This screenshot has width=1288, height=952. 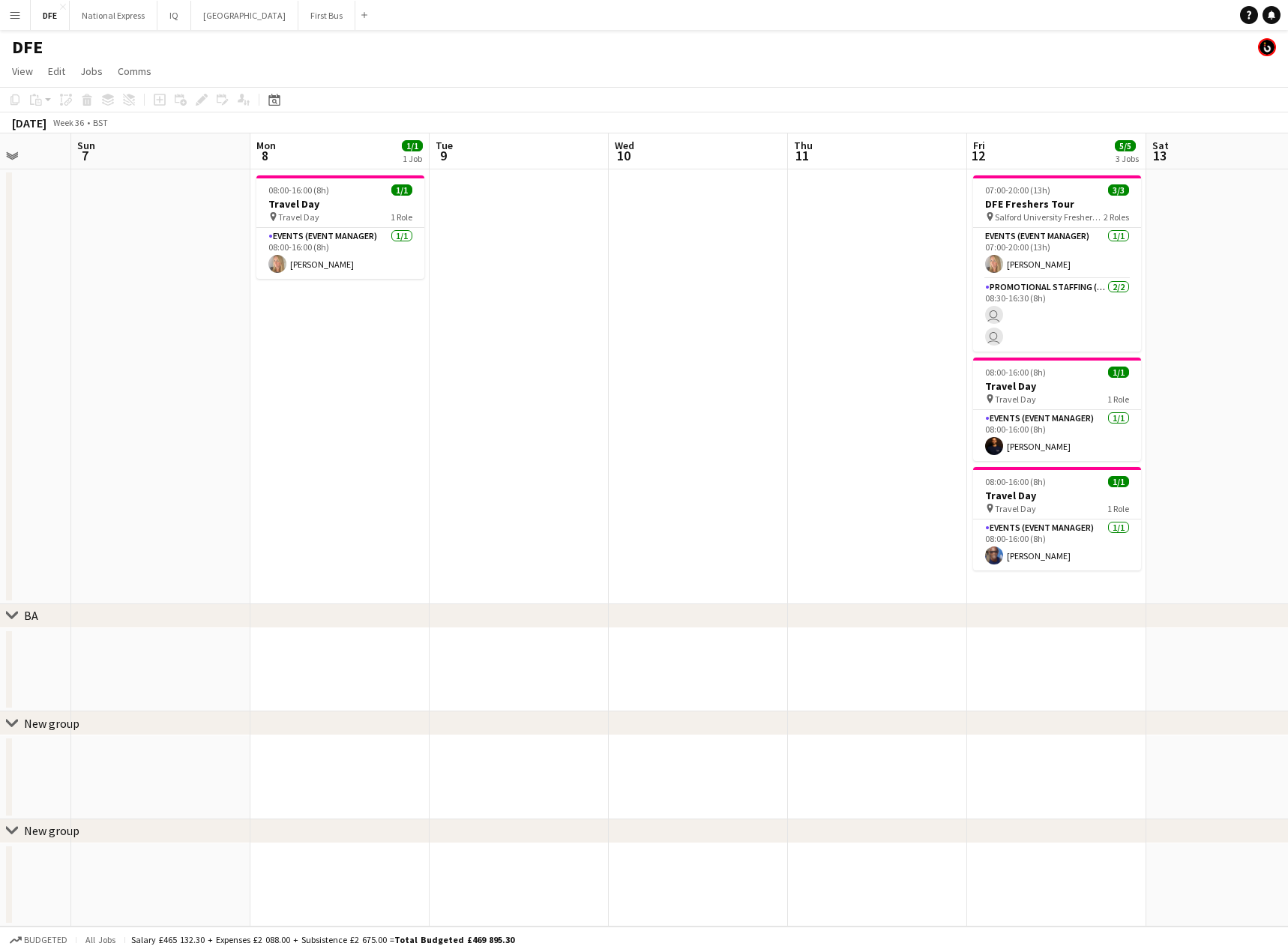 I want to click on a: Comms, so click(x=134, y=72).